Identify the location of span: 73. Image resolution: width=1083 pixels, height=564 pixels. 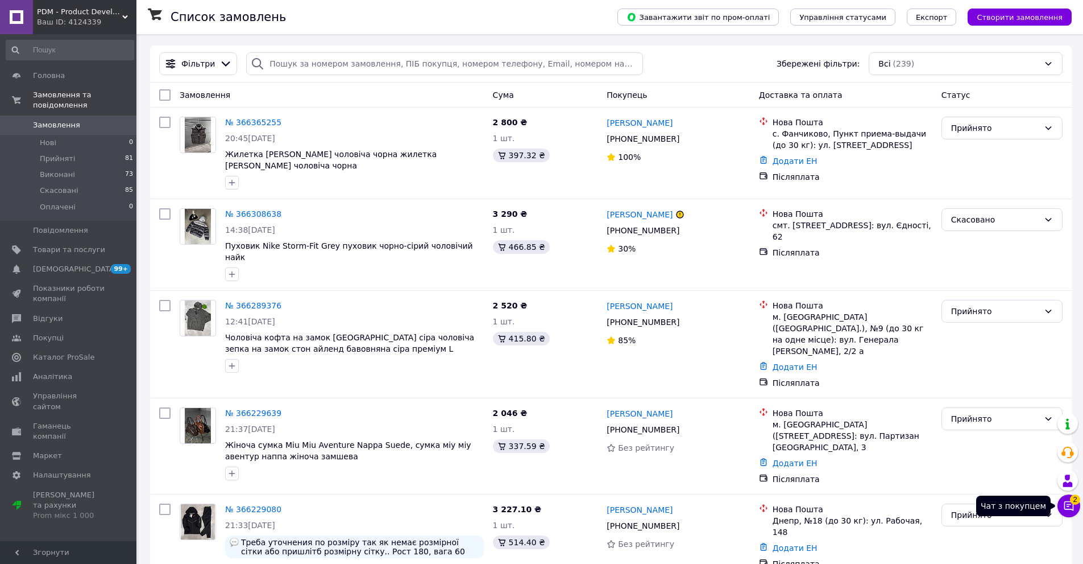
(129, 175).